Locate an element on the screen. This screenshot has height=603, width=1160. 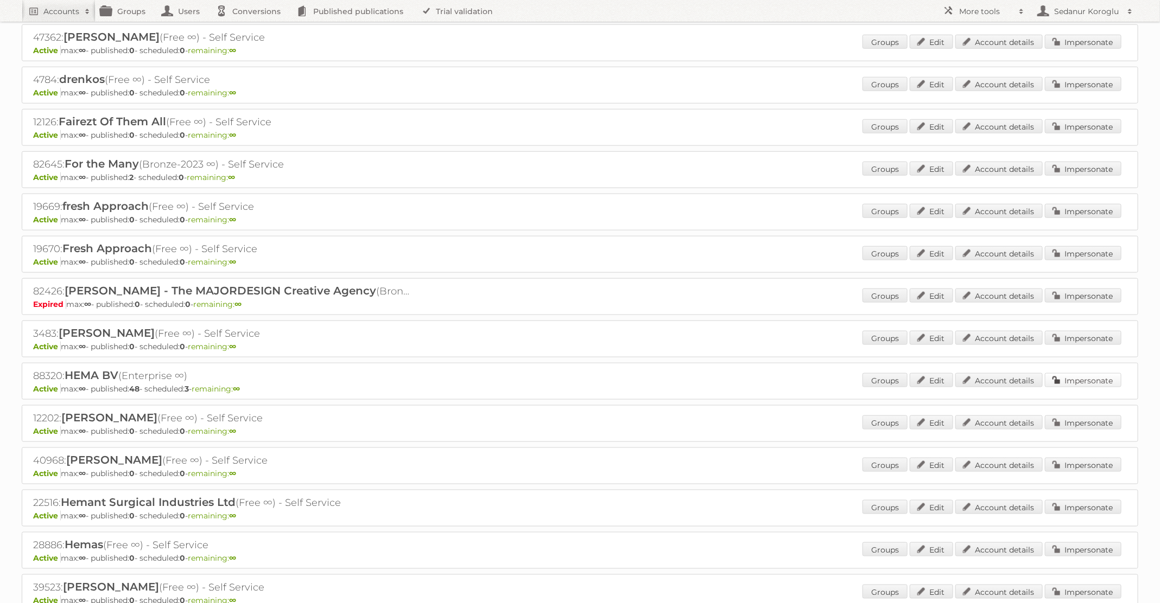
span: Fairezt Of Them All is located at coordinates (112, 122).